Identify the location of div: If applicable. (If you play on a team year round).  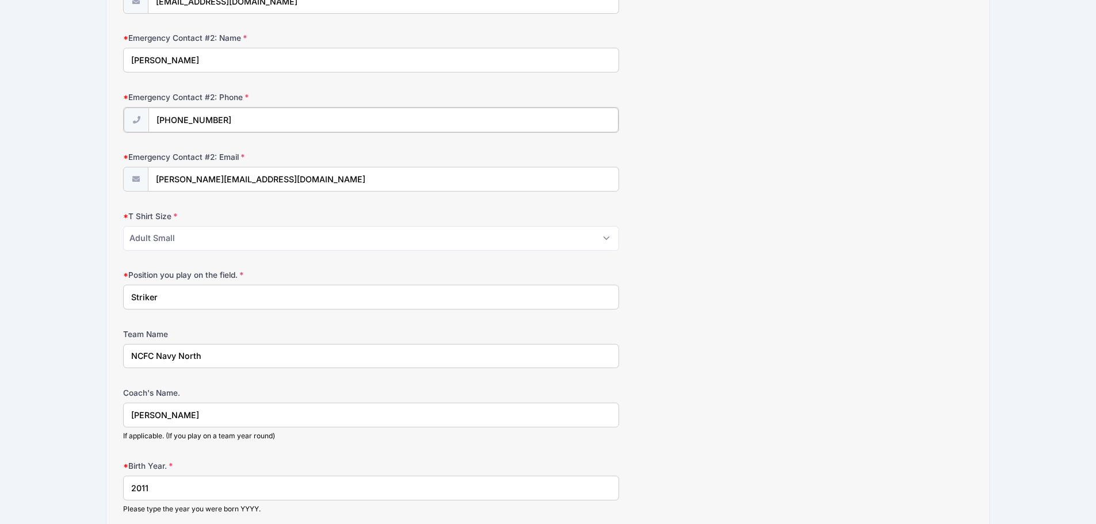
(371, 436).